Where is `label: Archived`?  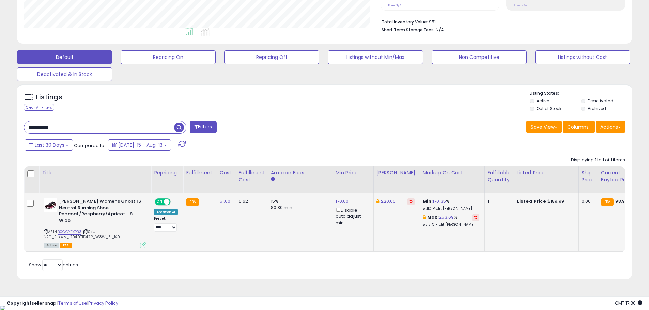
label: Archived is located at coordinates (597, 108).